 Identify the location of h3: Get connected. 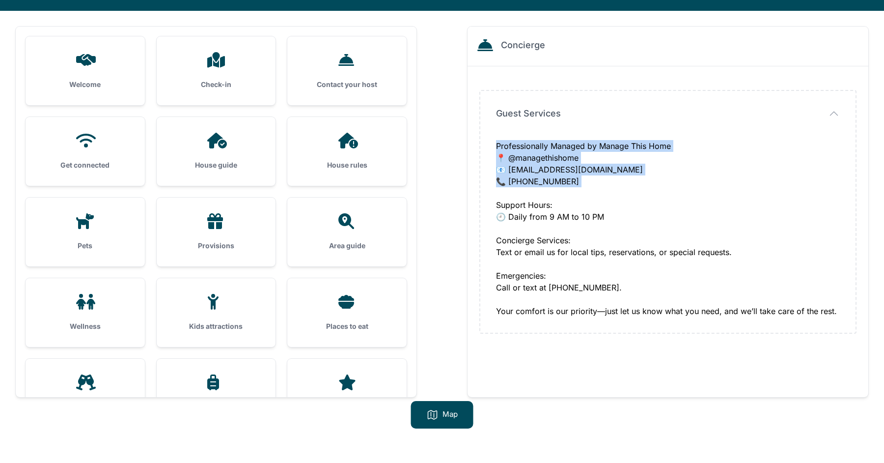
(85, 165).